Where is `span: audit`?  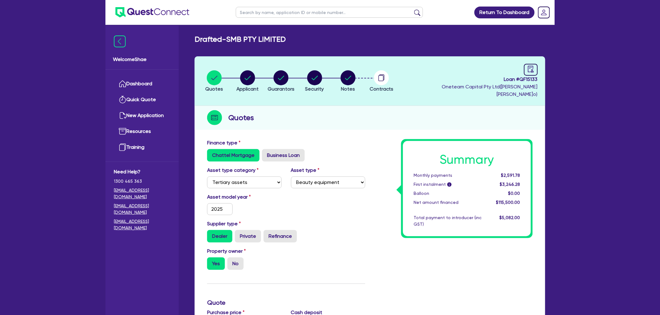 span: audit is located at coordinates (530, 69).